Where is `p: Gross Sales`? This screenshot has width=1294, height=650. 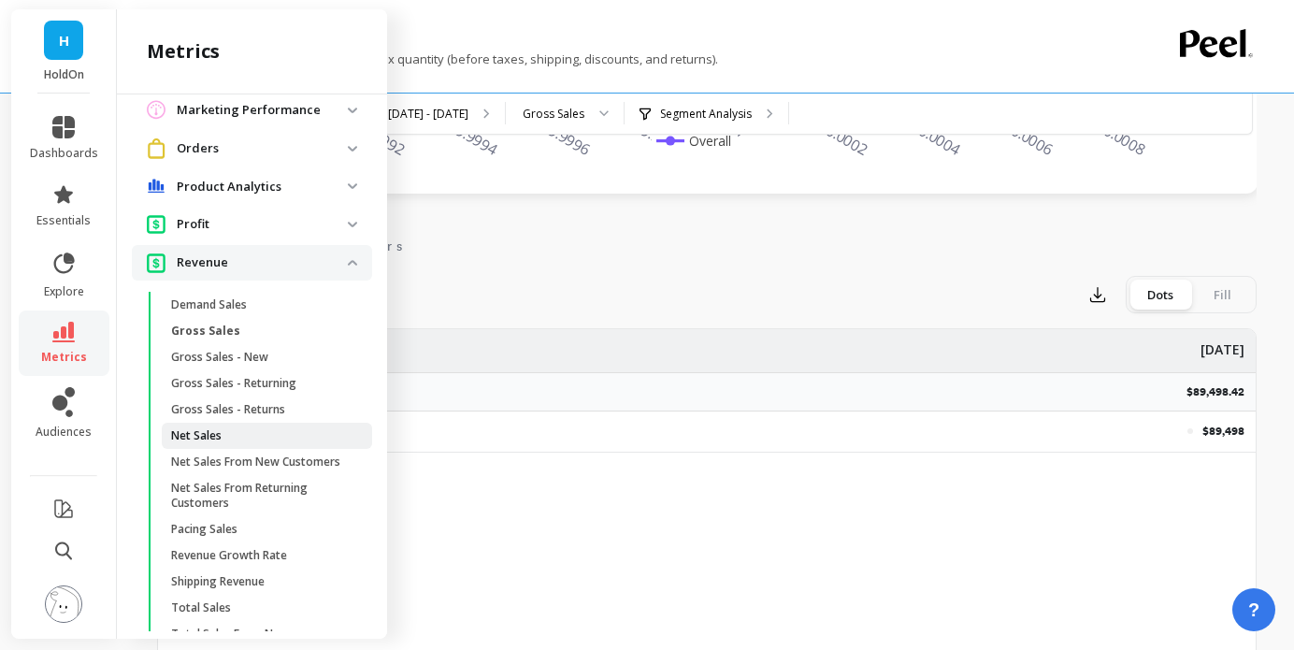 p: Gross Sales is located at coordinates (206, 331).